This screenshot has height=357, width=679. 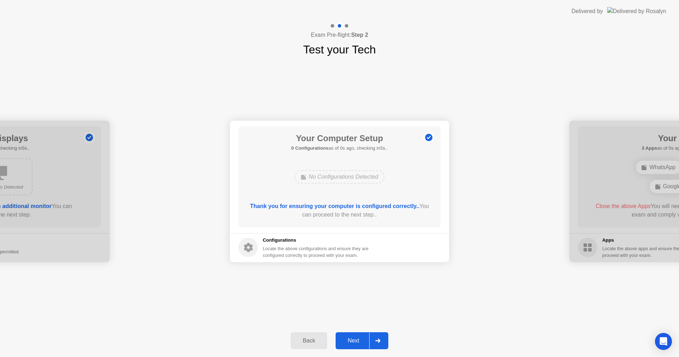 What do you see at coordinates (316, 252) in the screenshot?
I see `div: Locate the above configurations and ensure they are configured correctly to proceed with your exam.` at bounding box center [316, 252].